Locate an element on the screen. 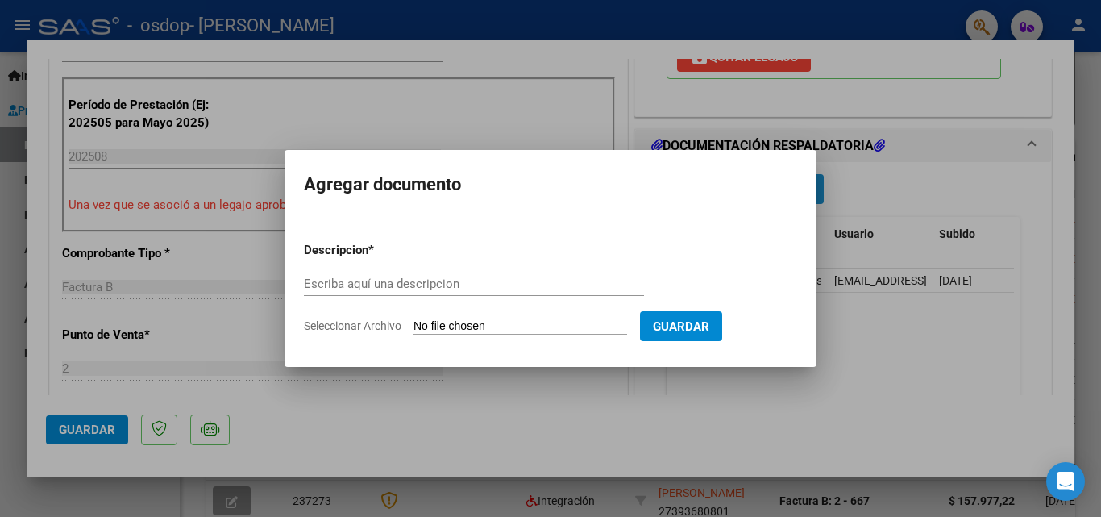 The width and height of the screenshot is (1101, 517). h2: Agregar documento is located at coordinates (551, 185).